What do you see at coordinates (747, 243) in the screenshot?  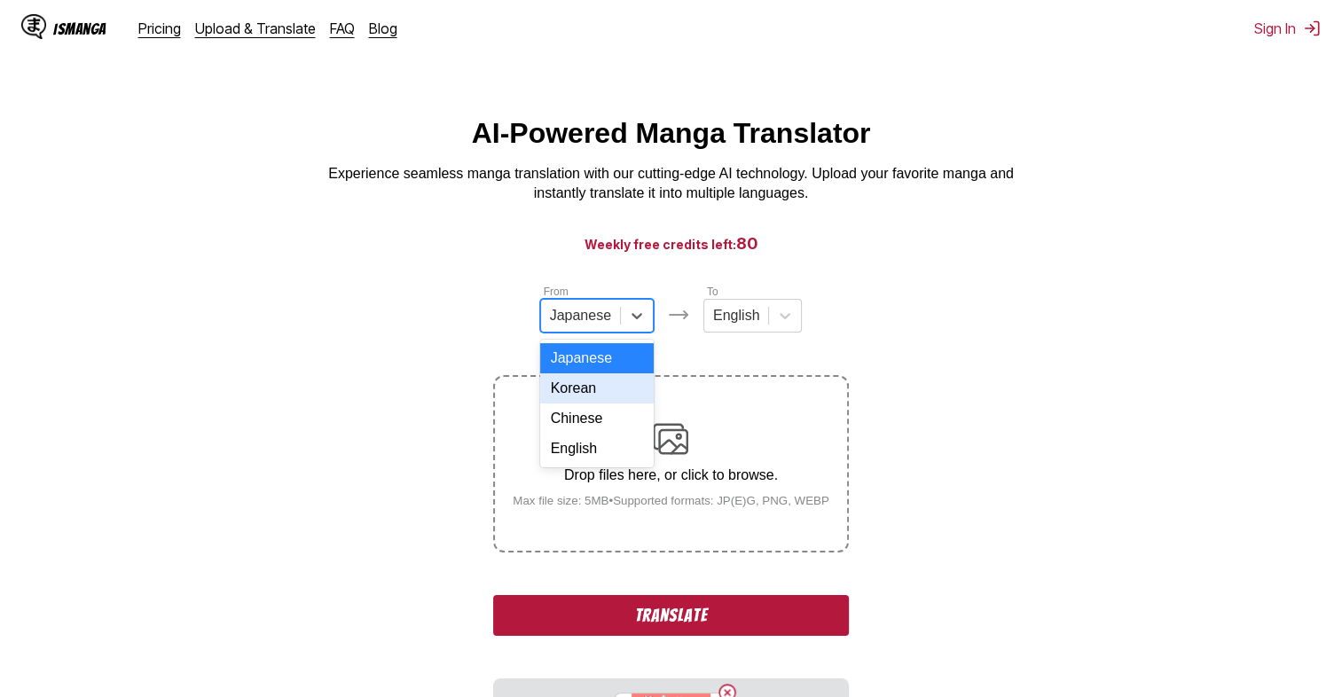 I see `span: 80` at bounding box center [747, 243].